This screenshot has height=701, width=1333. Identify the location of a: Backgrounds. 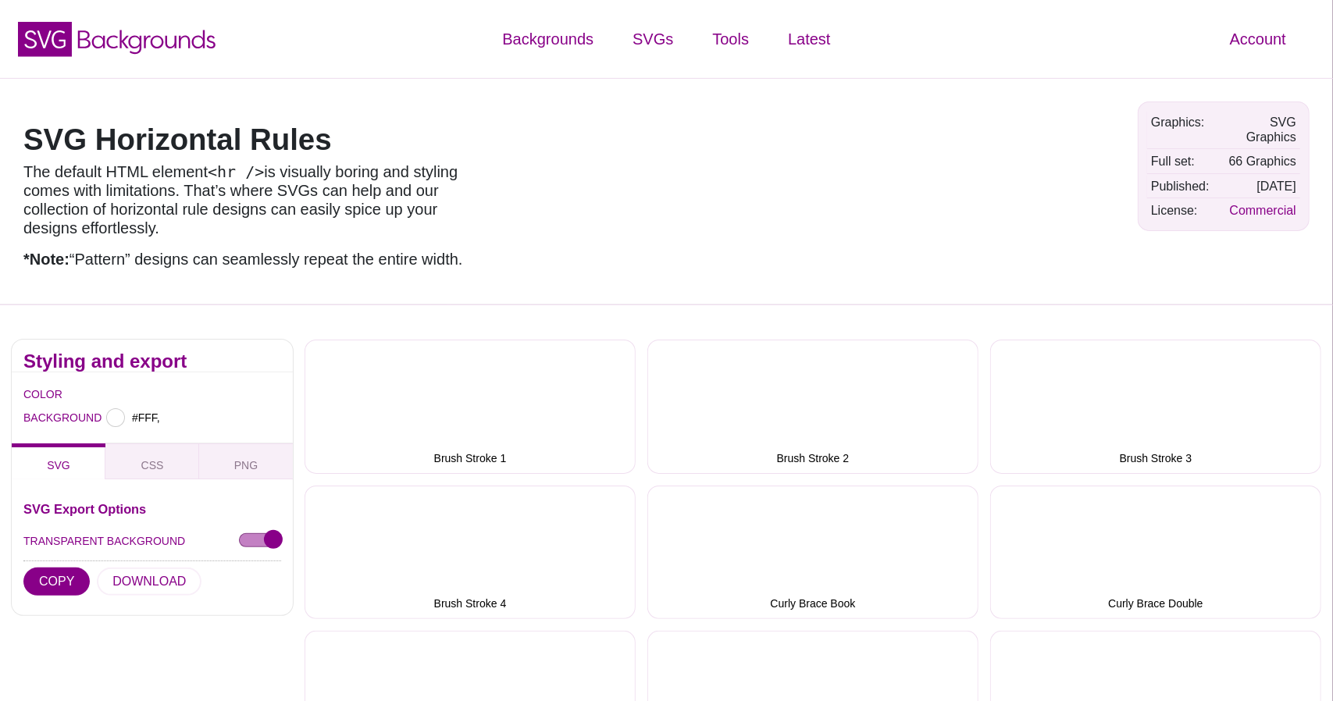
(548, 39).